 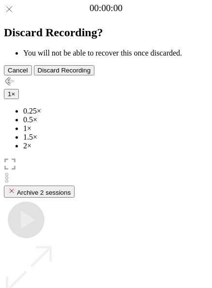 What do you see at coordinates (116, 111) in the screenshot?
I see `li: 0.25×` at bounding box center [116, 111].